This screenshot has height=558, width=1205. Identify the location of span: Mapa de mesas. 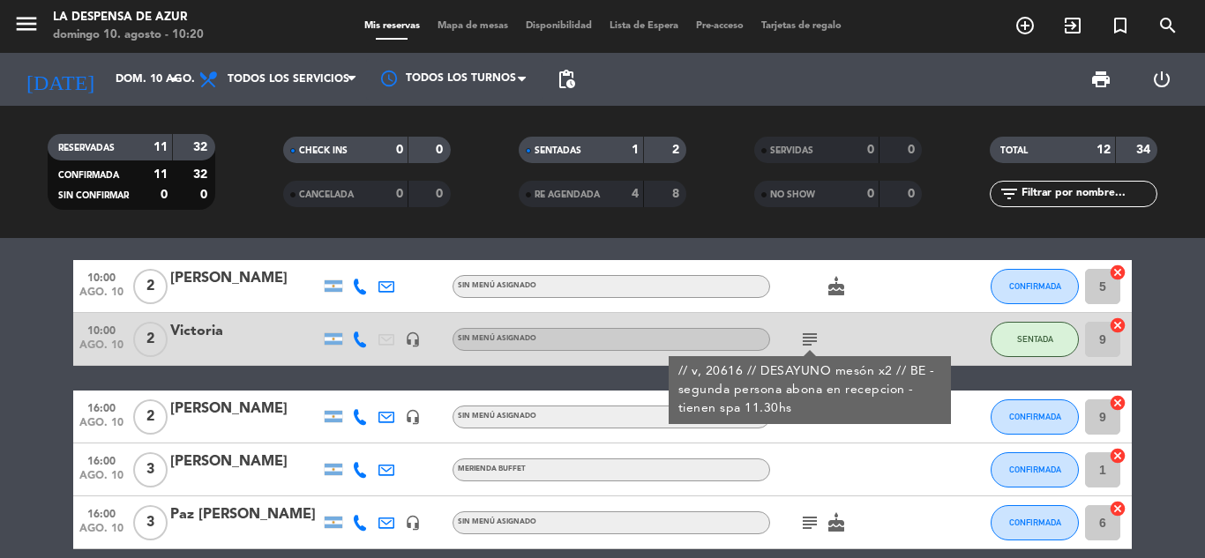
(473, 26).